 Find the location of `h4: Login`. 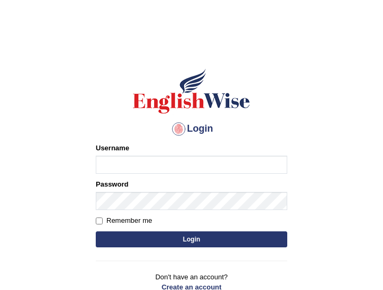

h4: Login is located at coordinates (192, 129).